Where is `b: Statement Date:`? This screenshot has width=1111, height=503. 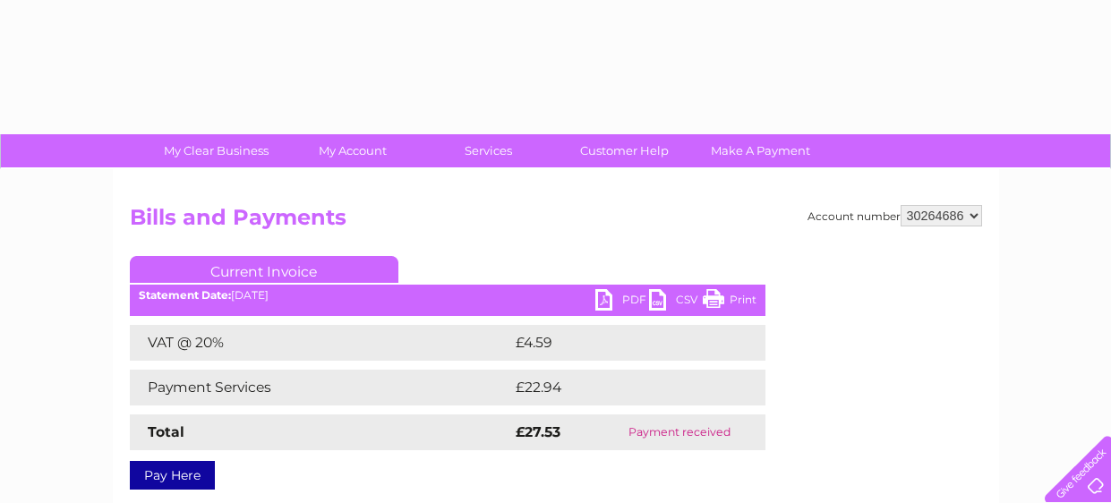
b: Statement Date: is located at coordinates (184, 295).